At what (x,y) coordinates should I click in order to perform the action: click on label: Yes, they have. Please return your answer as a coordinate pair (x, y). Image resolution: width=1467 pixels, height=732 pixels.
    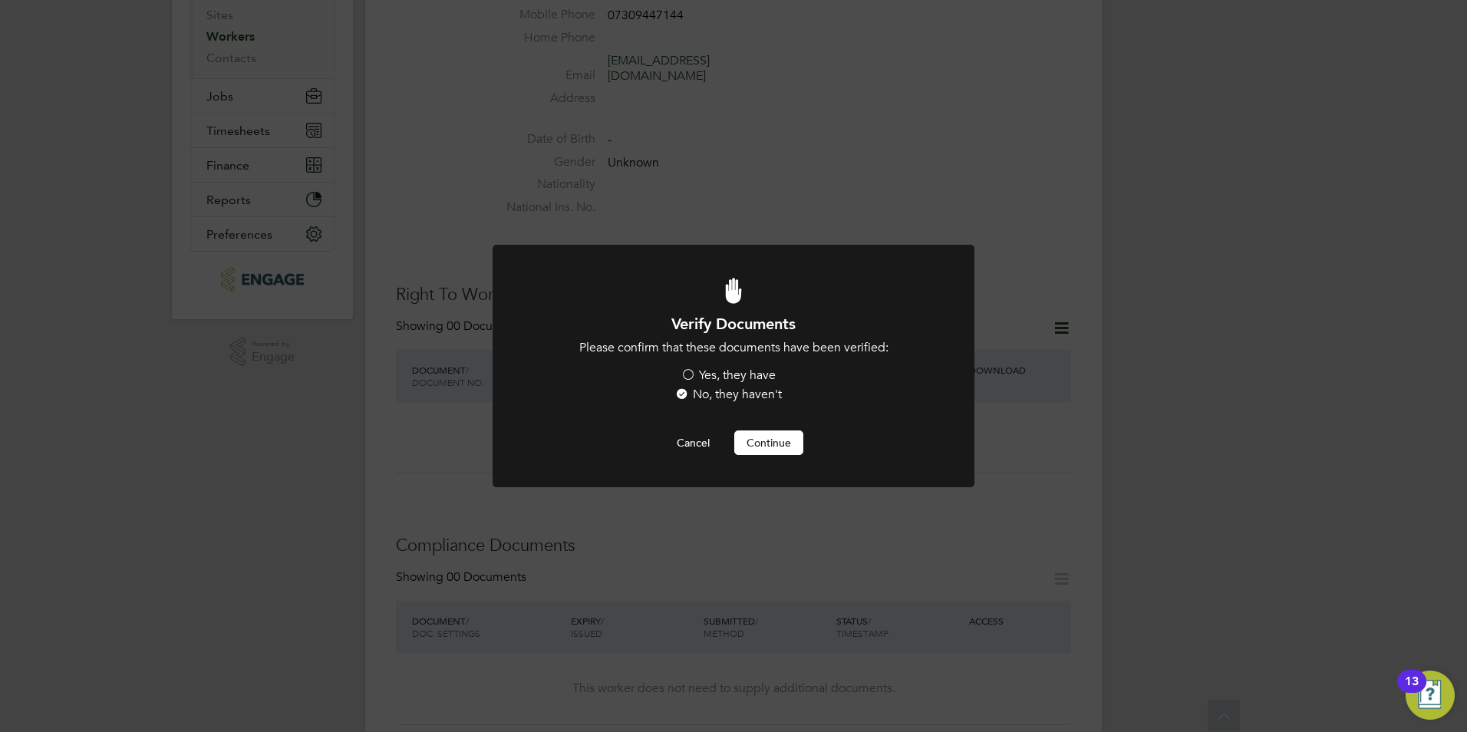
    Looking at the image, I should click on (728, 375).